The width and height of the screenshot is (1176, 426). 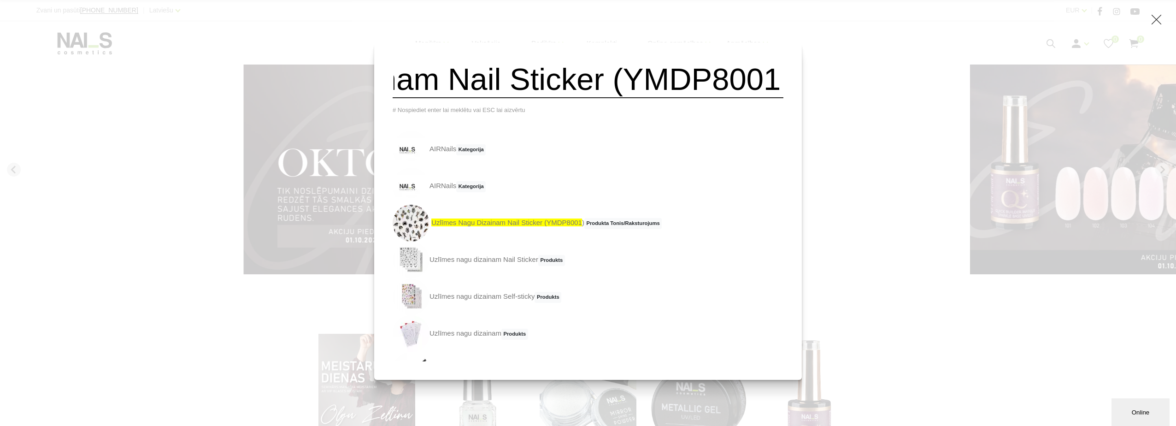 What do you see at coordinates (623, 224) in the screenshot?
I see `span: Produkta Tonis/Raksturojums` at bounding box center [623, 224].